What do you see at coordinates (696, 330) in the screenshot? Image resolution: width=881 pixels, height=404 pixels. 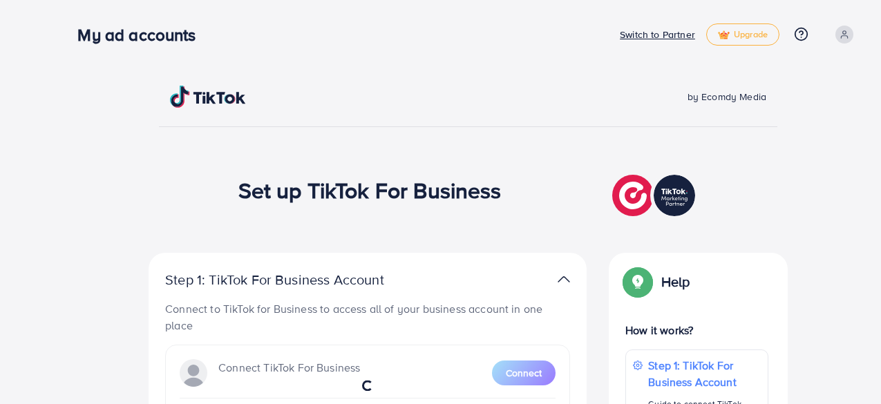 I see `p: How it works?` at bounding box center [696, 330].